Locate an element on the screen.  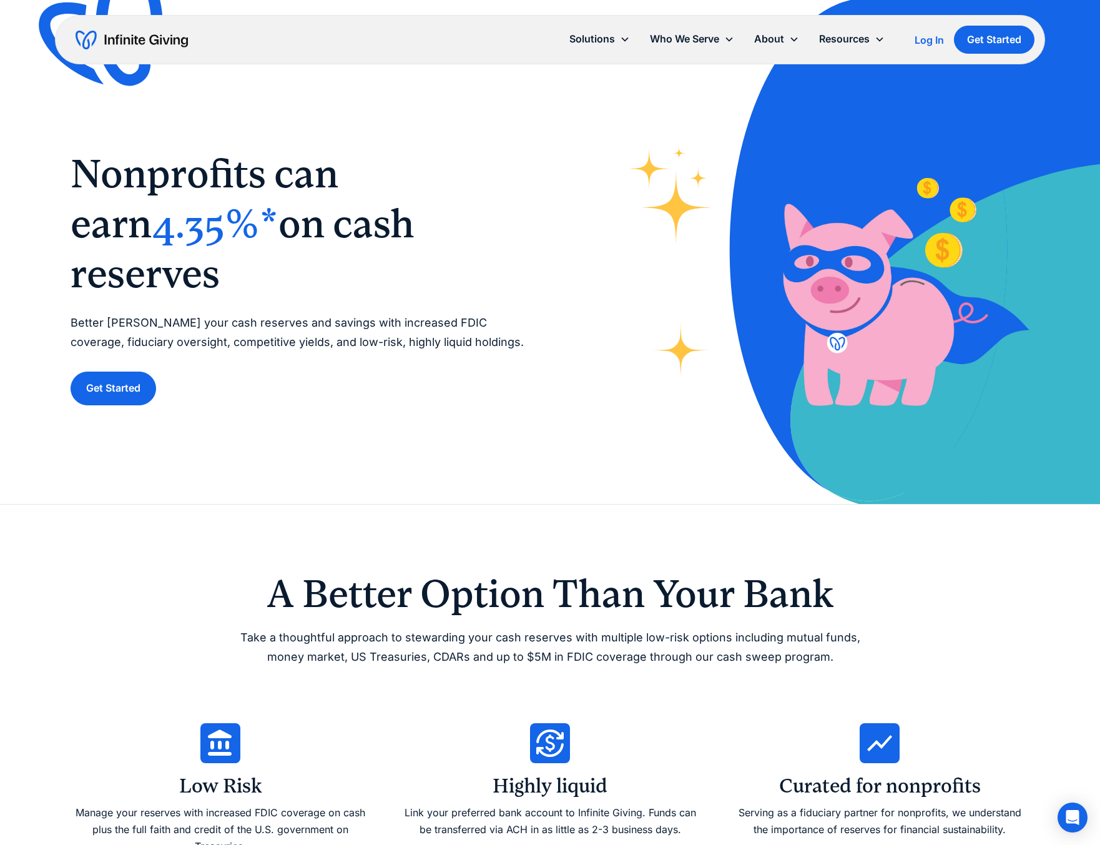
div: Log In is located at coordinates (929, 40).